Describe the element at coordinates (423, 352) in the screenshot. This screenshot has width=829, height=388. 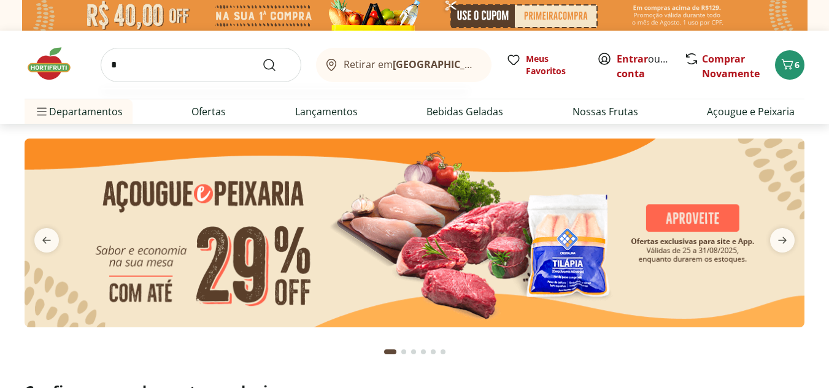
I see `button: Go to page 4 from fs-carousel` at that location.